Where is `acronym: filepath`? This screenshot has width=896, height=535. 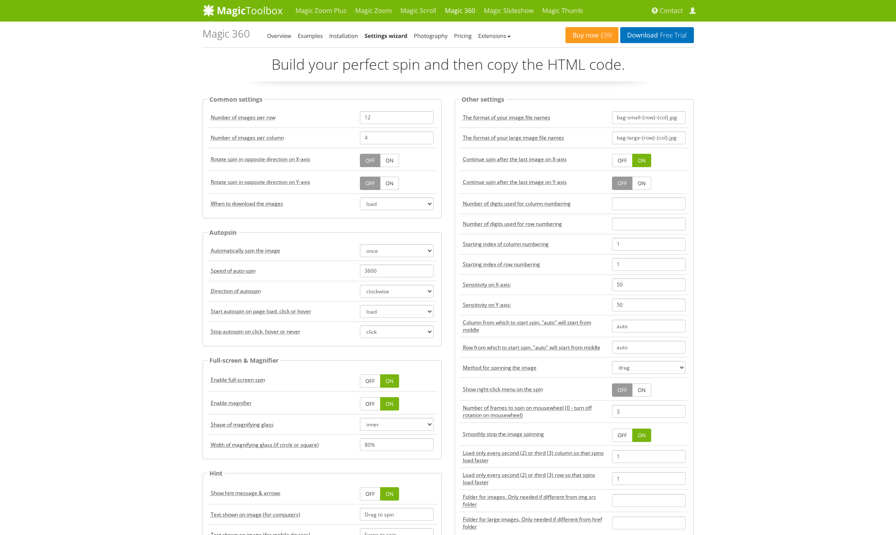
acronym: filepath is located at coordinates (534, 501).